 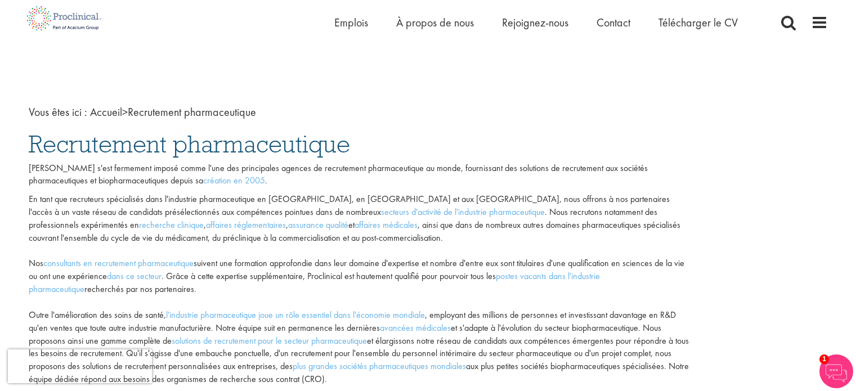 I want to click on font: Rejoignez-nous, so click(x=535, y=23).